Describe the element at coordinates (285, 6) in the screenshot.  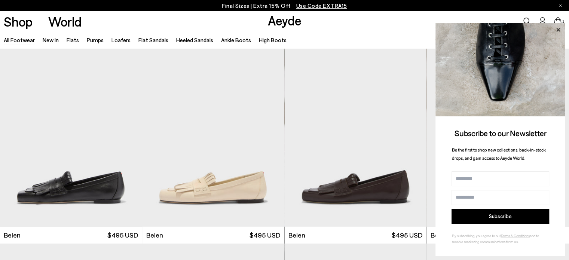
I see `p: Final Sizes | Extra 15% Off` at that location.